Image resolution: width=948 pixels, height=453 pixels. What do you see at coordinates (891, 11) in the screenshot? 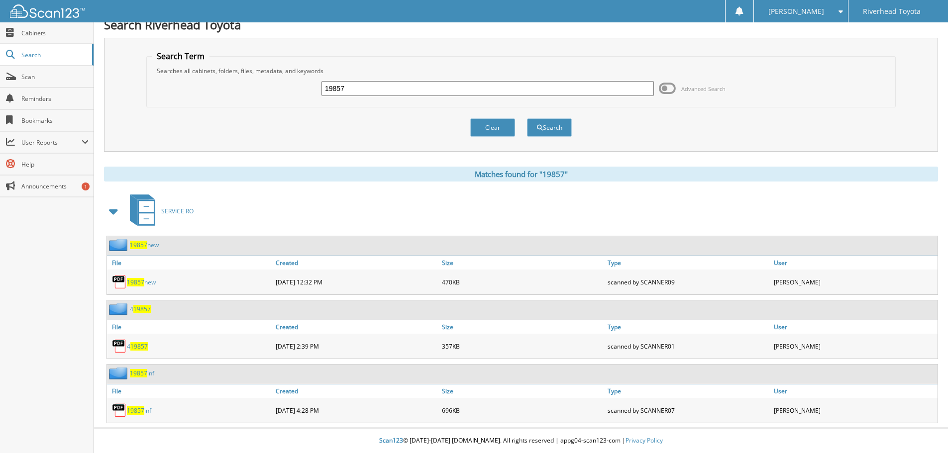
I see `span: Riverhead Toyota` at bounding box center [891, 11].